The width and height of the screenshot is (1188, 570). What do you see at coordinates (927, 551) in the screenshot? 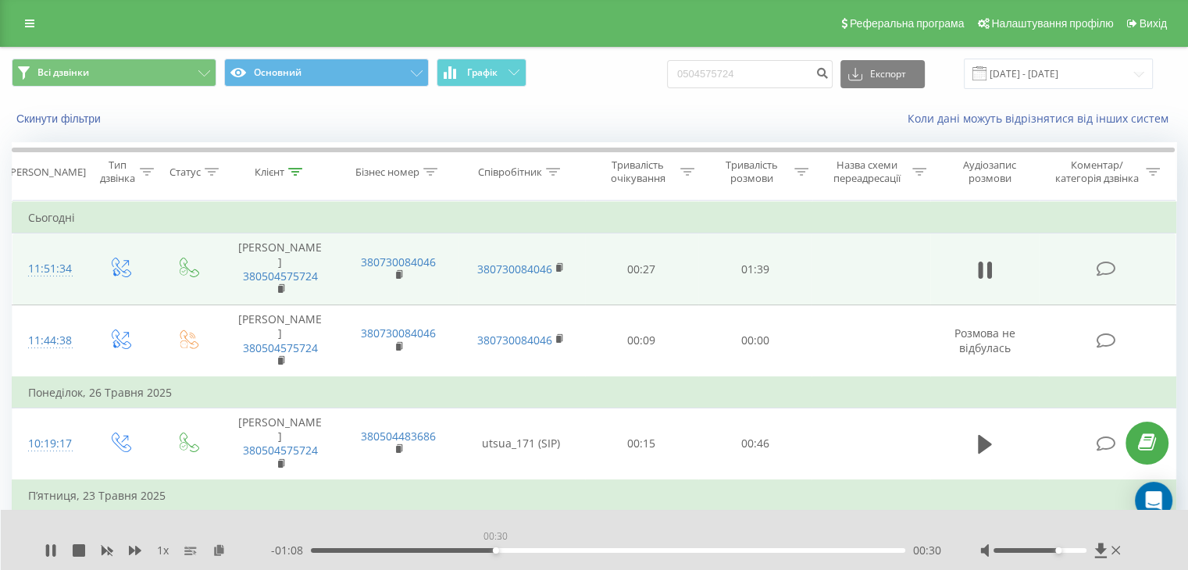
I see `span: 00:30` at bounding box center [927, 551].